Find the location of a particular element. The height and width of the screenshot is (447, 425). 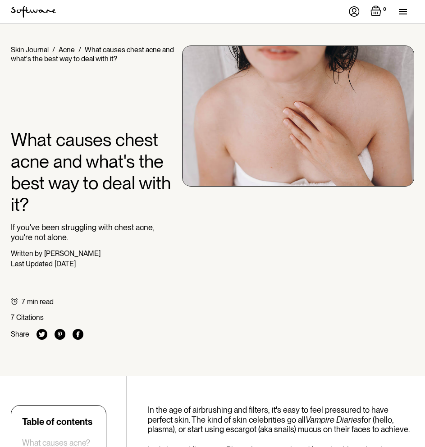

img: facebook icon is located at coordinates (78, 334).